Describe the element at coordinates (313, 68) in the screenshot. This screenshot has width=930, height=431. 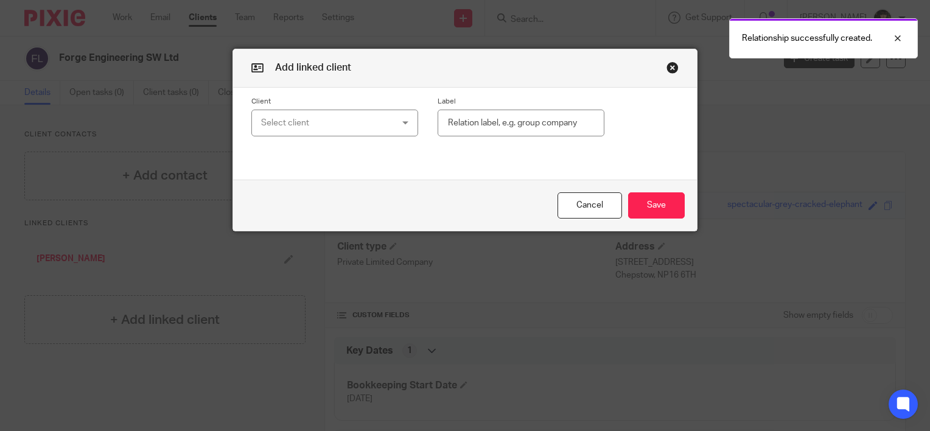
I see `span: Add linked client` at that location.